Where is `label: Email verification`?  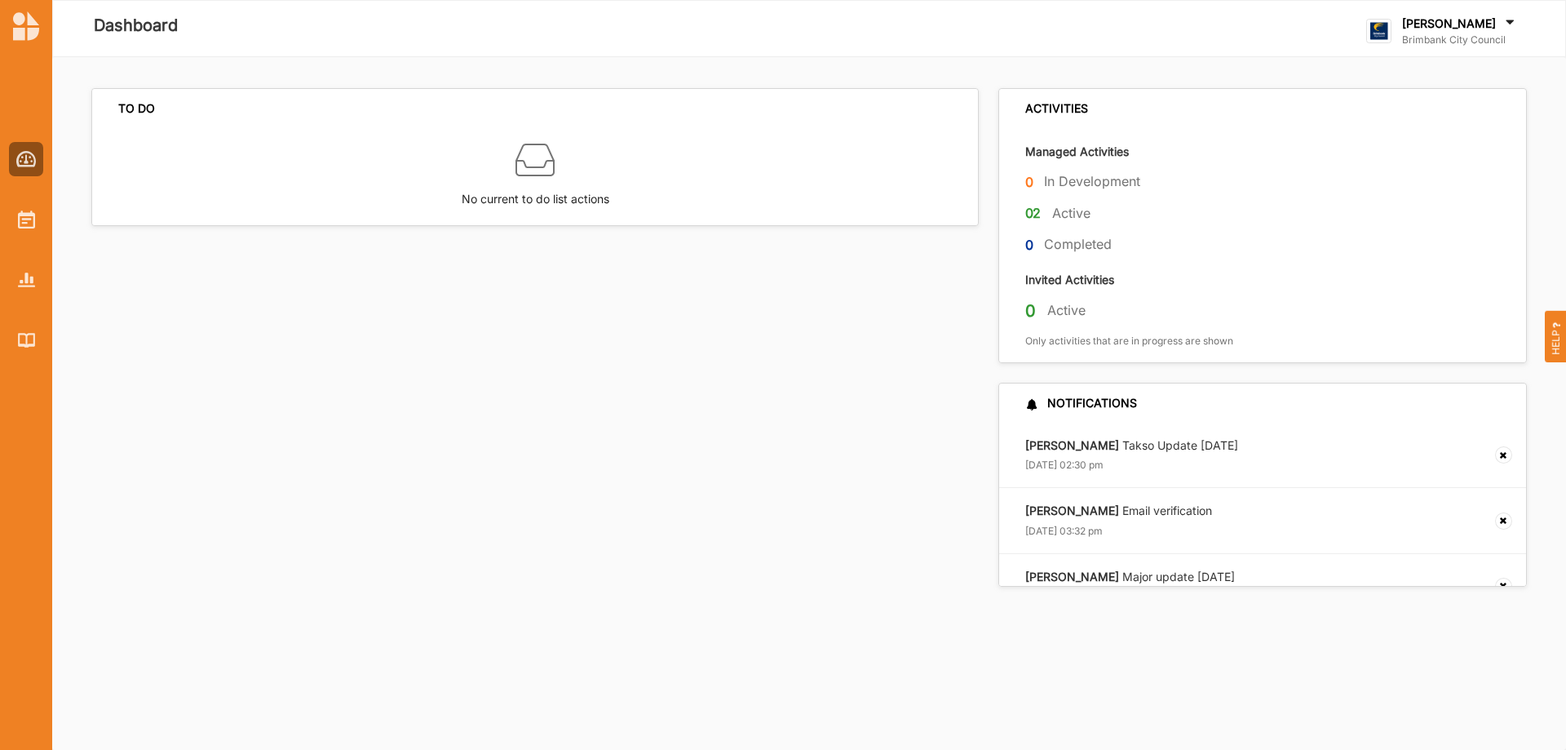 label: Email verification is located at coordinates (1118, 511).